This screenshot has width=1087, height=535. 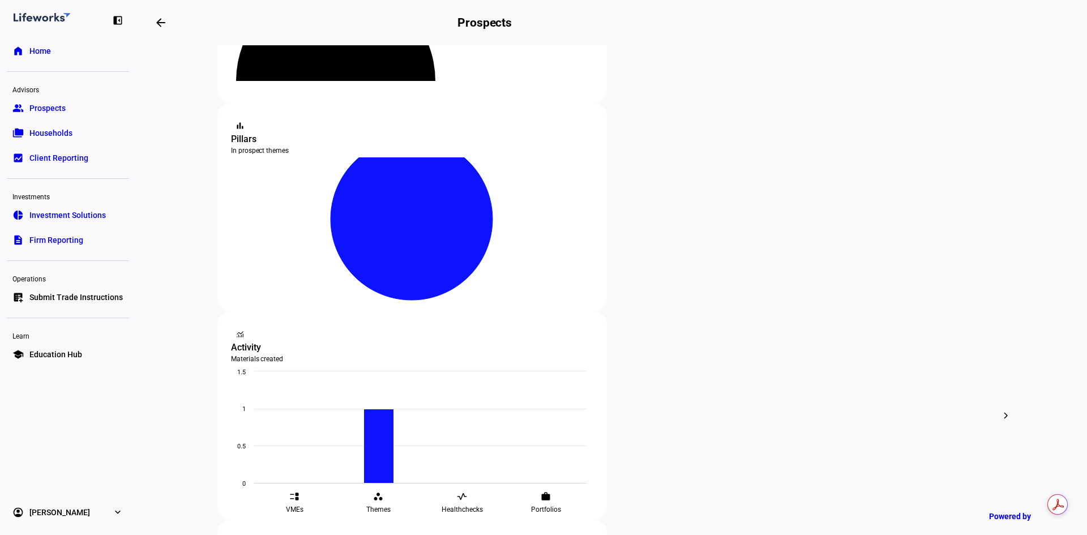 I want to click on div: Pillars, so click(x=412, y=139).